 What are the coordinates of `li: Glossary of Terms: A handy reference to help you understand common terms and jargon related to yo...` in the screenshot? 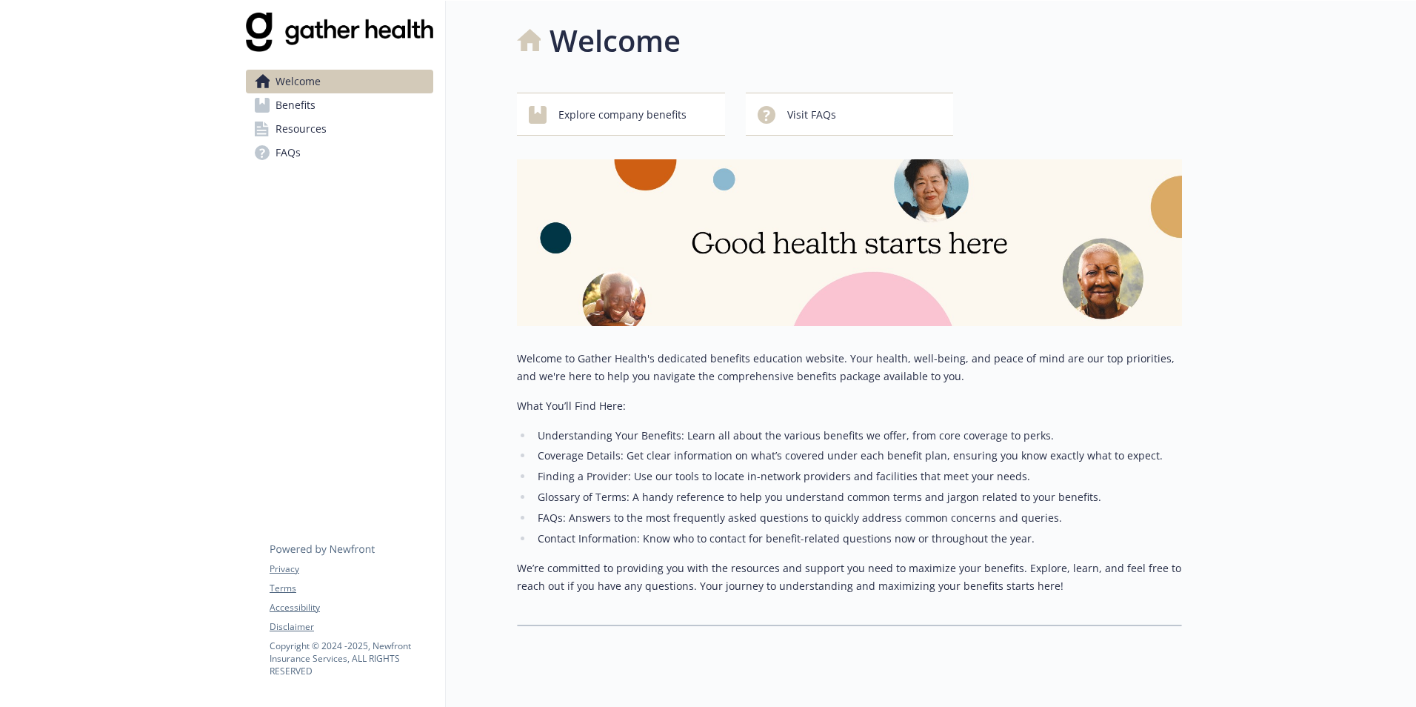 It's located at (858, 497).